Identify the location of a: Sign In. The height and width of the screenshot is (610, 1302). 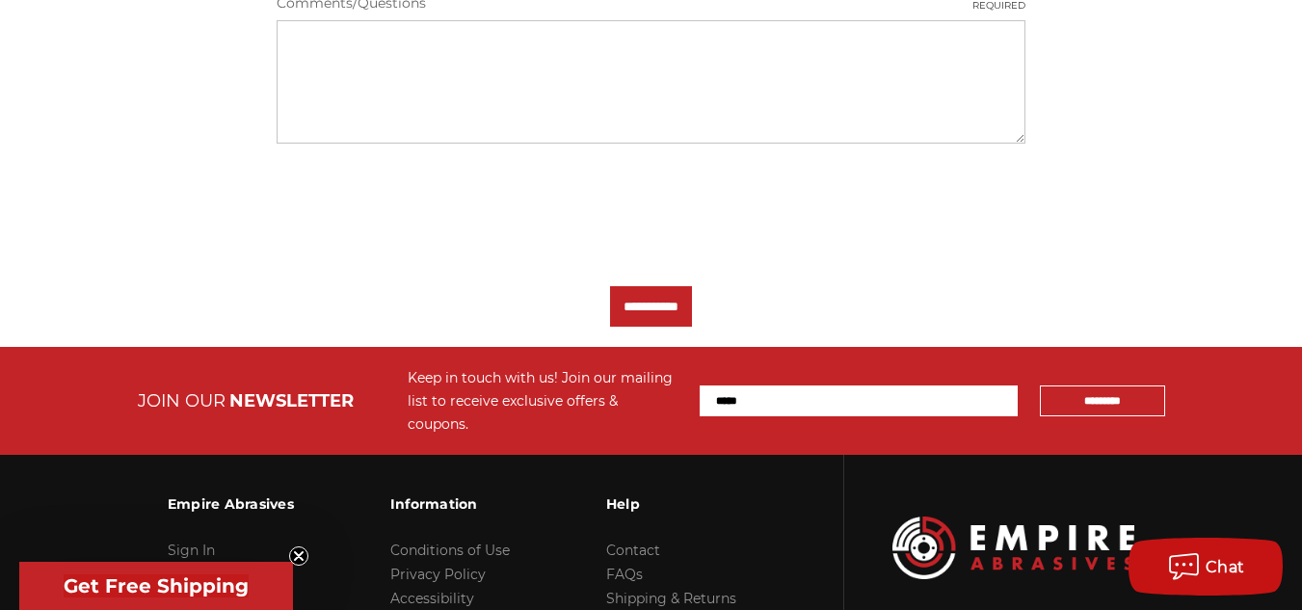
(191, 550).